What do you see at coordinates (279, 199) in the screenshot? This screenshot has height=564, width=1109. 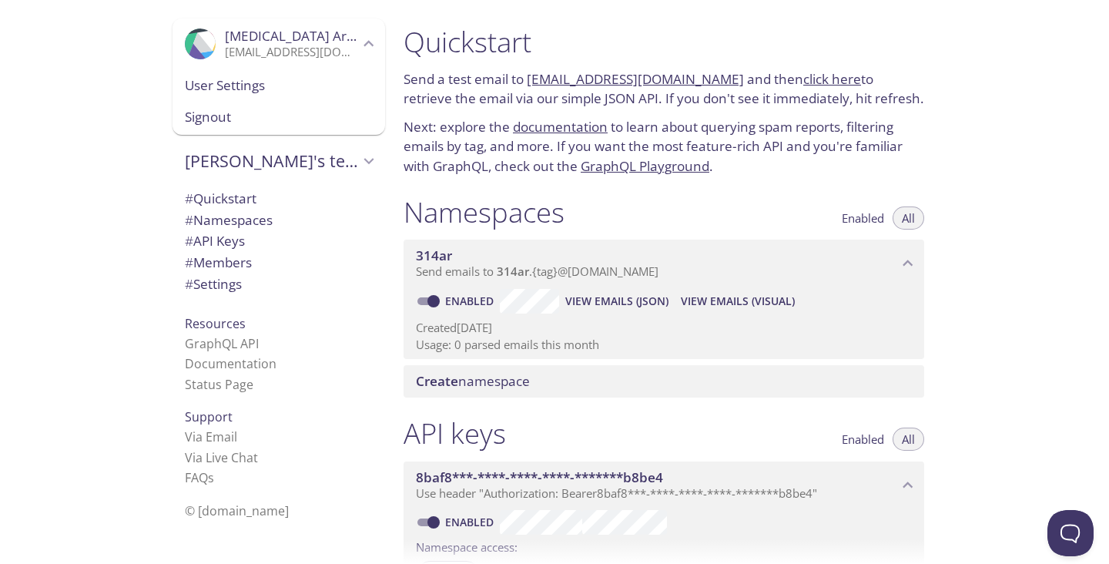 I see `div: Quickstart` at bounding box center [279, 199].